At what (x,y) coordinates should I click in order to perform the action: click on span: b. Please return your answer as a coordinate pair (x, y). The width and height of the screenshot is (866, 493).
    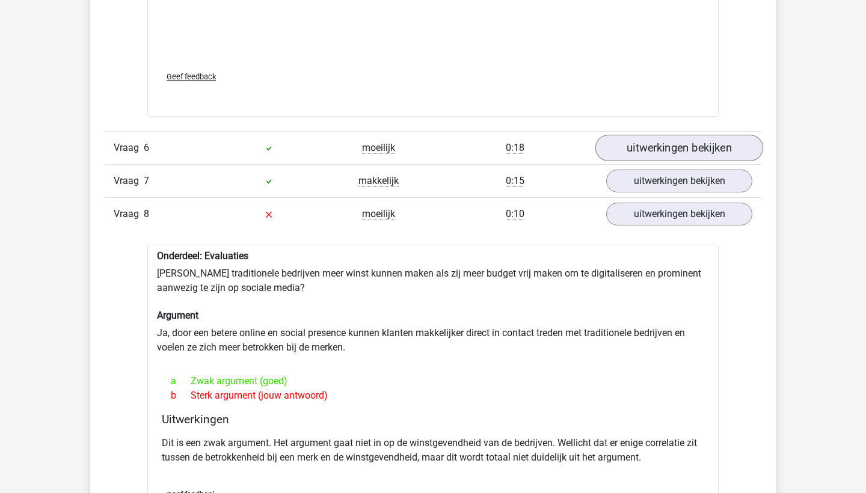
    Looking at the image, I should click on (180, 396).